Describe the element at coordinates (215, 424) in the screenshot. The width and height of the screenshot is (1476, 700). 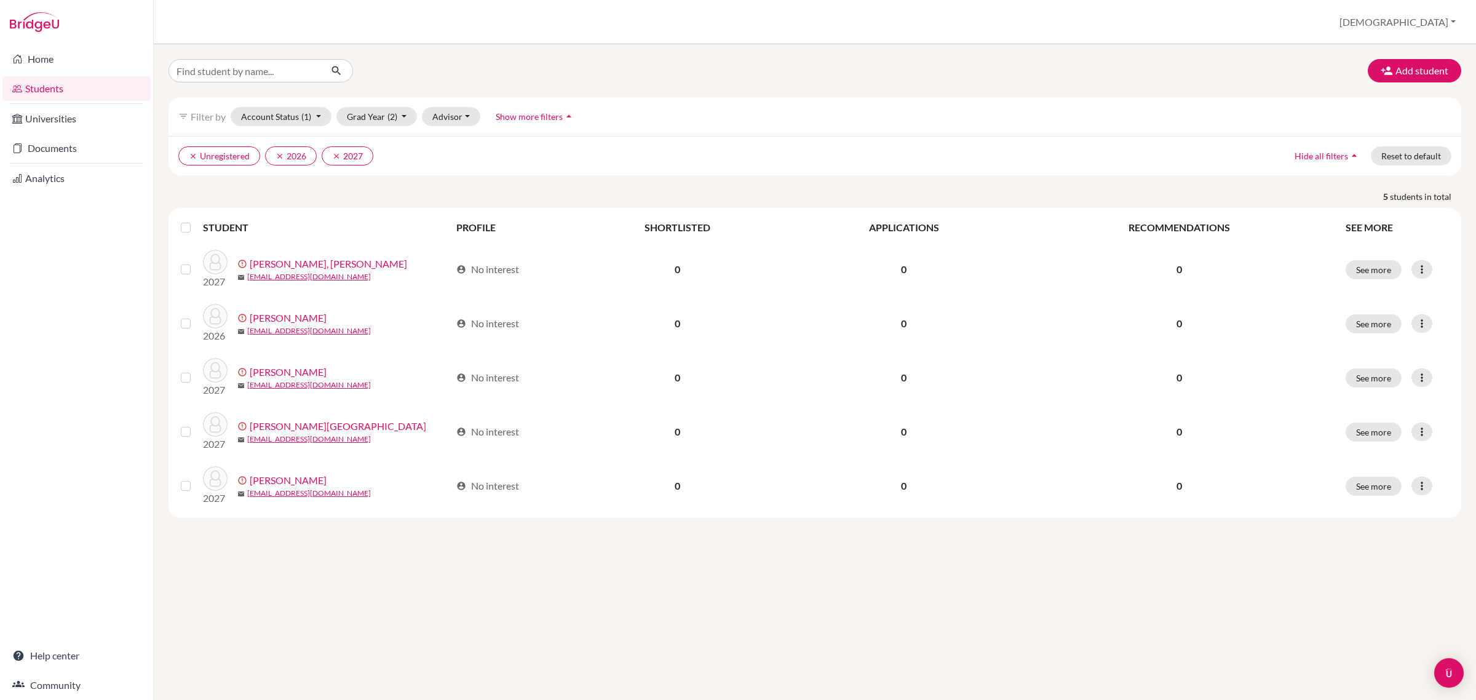
I see `img: Pena, Santiago` at that location.